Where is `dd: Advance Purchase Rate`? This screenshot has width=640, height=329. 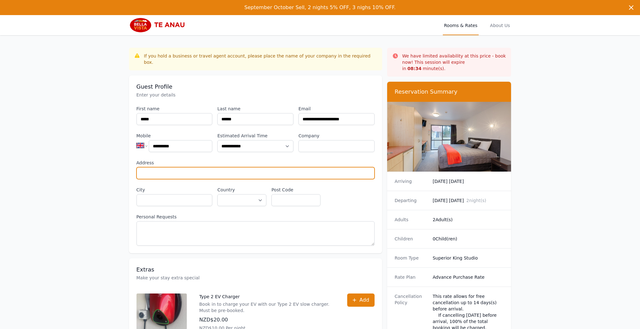
dd: Advance Purchase Rate is located at coordinates (468, 277).